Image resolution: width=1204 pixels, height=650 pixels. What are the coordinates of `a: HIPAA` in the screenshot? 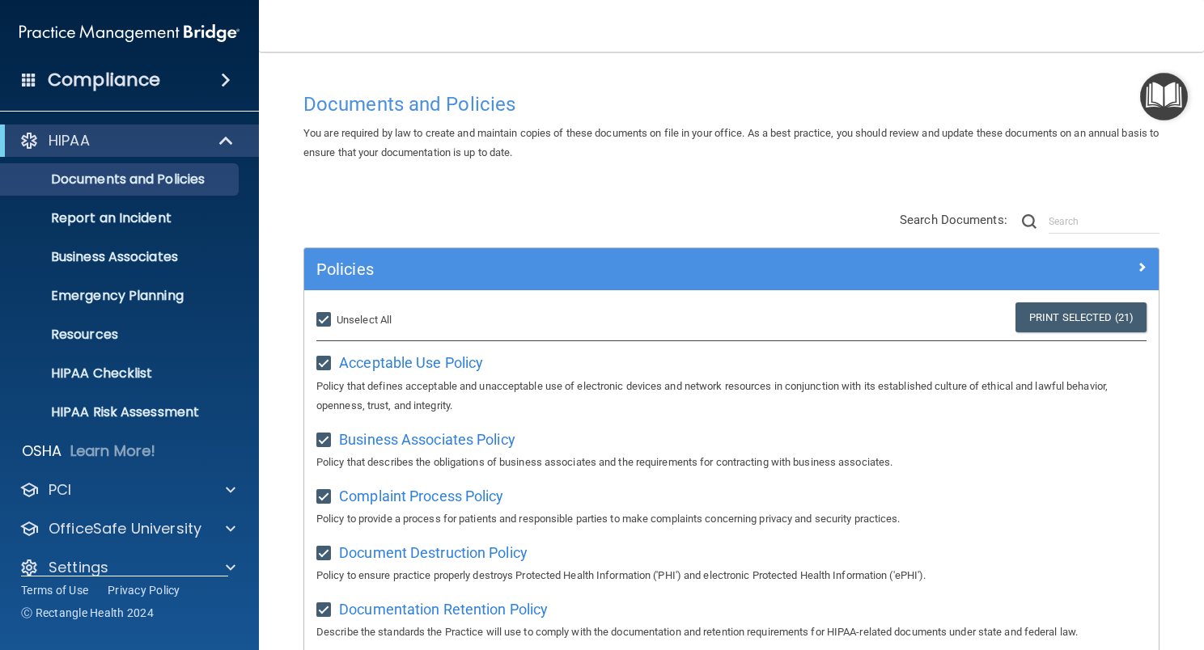 It's located at (127, 141).